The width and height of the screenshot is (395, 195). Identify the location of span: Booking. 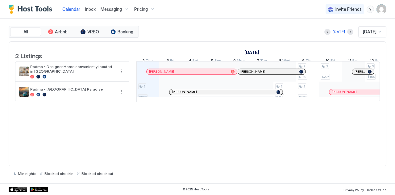
(125, 32).